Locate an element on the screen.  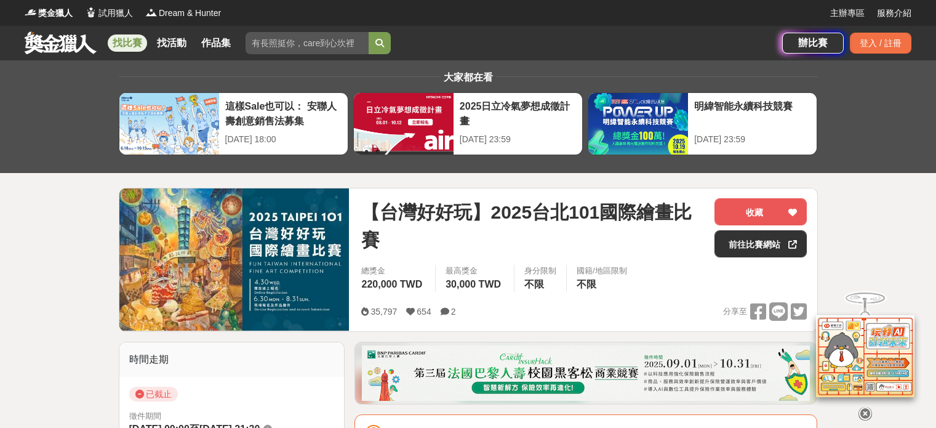
a: Logo獎金獵人 is located at coordinates (49, 13).